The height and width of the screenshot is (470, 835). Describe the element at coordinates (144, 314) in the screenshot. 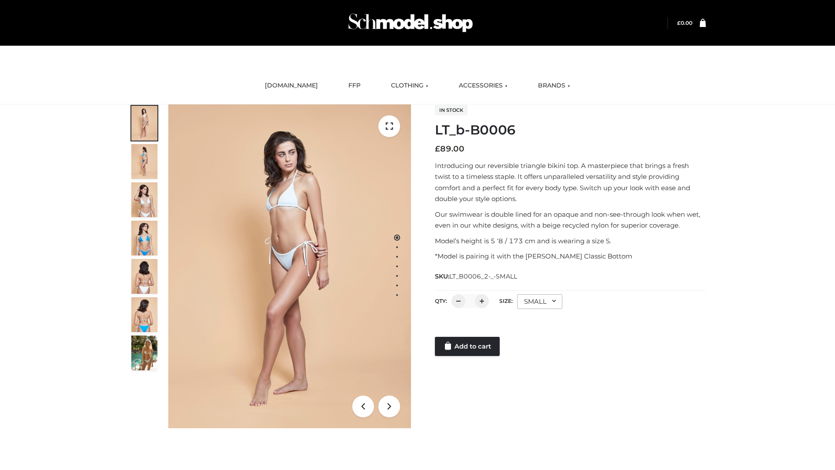

I see `img: ArielClassicBikiniTop_CloudNine_AzureSky_OW114ECO_8-scaled.jpg` at that location.